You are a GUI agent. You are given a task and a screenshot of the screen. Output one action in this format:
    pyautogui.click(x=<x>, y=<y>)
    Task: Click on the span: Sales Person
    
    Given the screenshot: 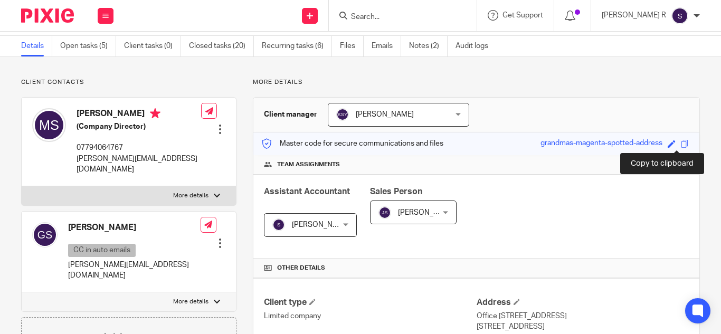 What is the action you would take?
    pyautogui.click(x=396, y=192)
    